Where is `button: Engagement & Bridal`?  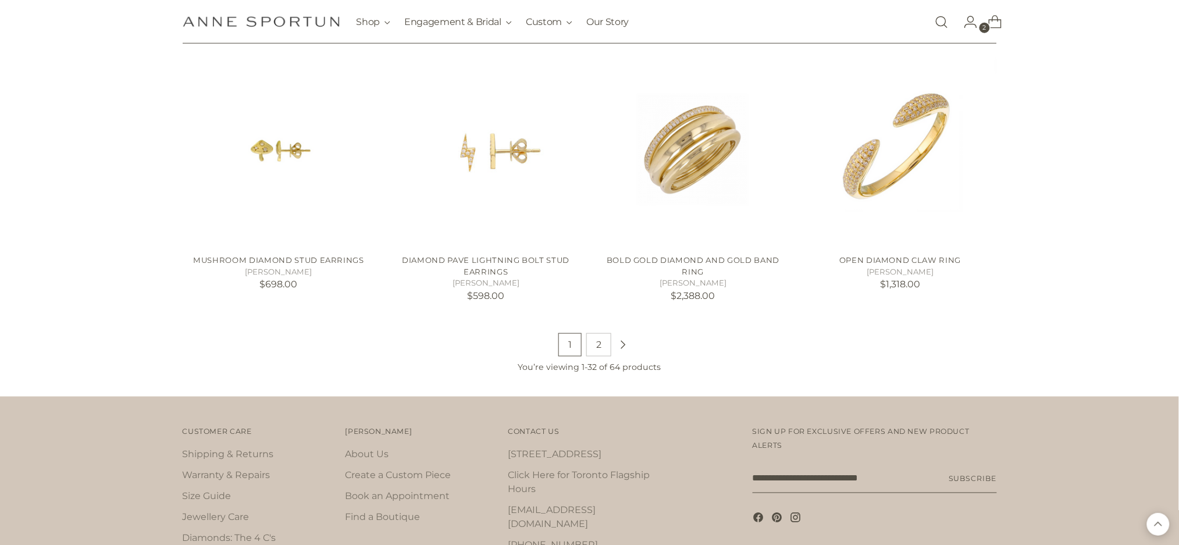 button: Engagement & Bridal is located at coordinates (458, 22).